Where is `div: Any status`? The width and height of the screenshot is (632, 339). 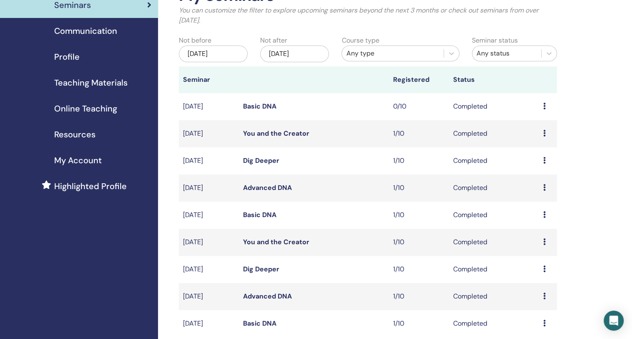
div: Any status is located at coordinates (507, 53).